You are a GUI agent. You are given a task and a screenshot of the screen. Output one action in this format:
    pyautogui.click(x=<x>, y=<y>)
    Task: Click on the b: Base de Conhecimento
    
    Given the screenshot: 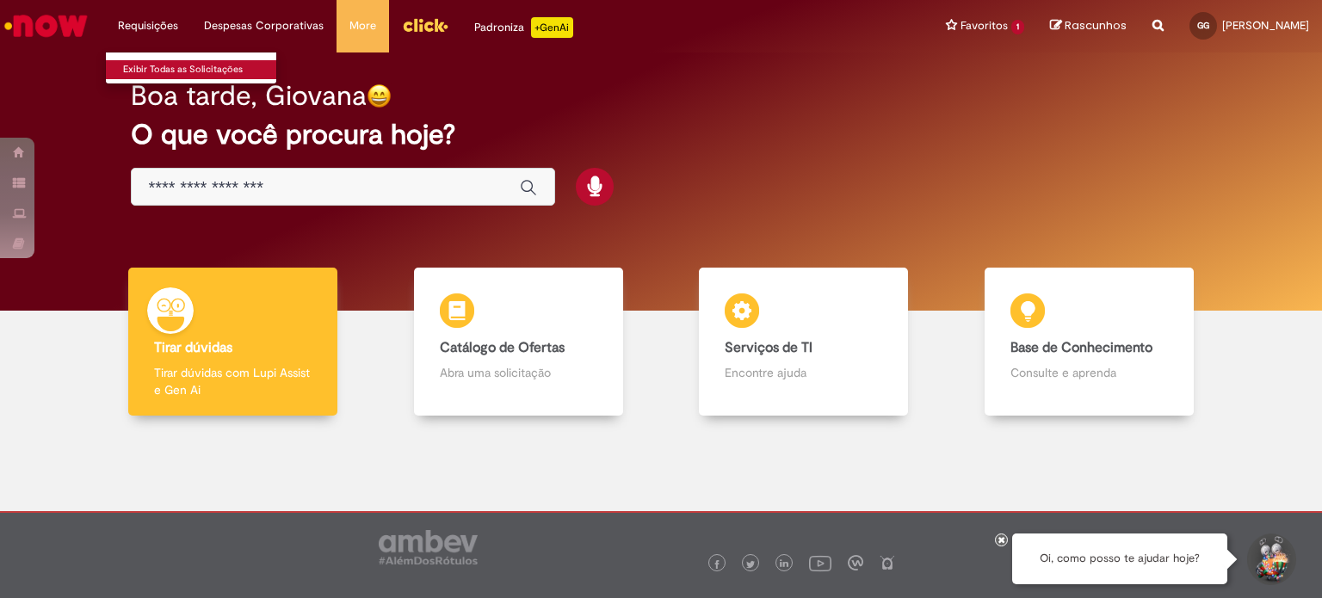 What is the action you would take?
    pyautogui.click(x=1081, y=348)
    